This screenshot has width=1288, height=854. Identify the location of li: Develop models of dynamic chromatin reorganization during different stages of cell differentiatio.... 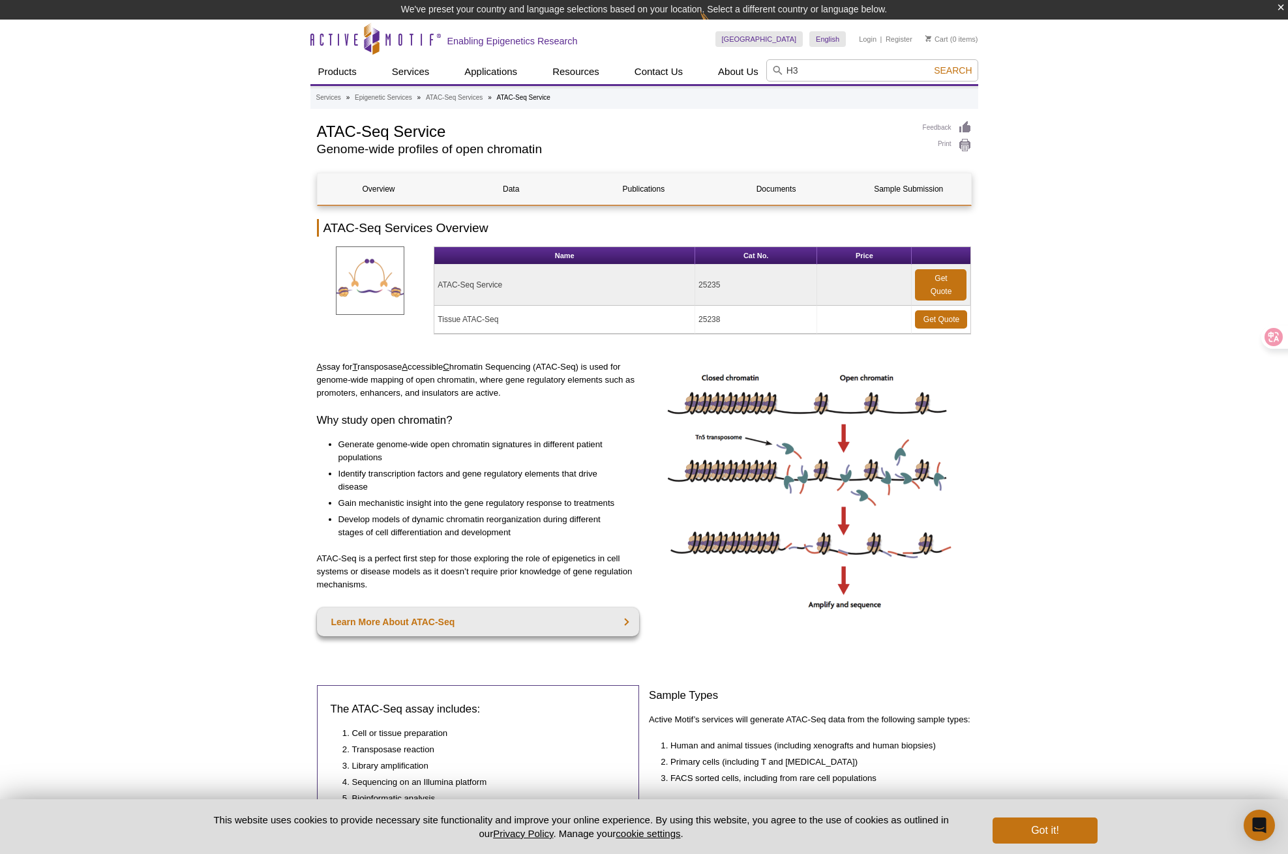
(482, 526).